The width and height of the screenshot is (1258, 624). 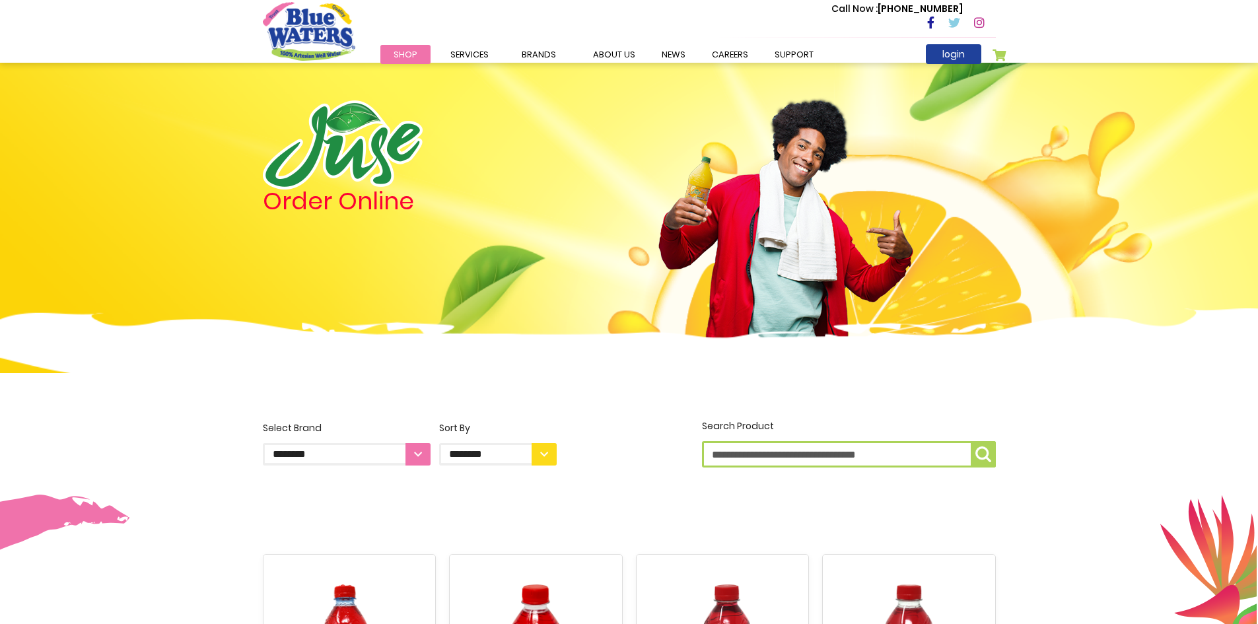 What do you see at coordinates (343, 145) in the screenshot?
I see `img: logo` at bounding box center [343, 145].